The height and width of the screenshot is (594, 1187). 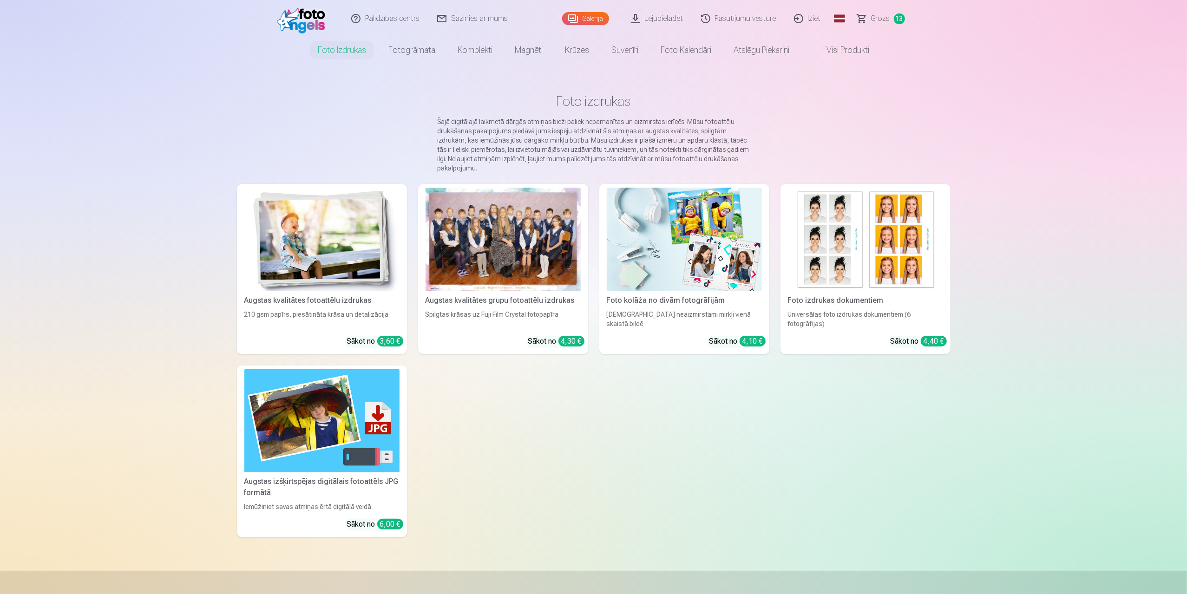 What do you see at coordinates (840, 50) in the screenshot?
I see `a: Visi produkti` at bounding box center [840, 50].